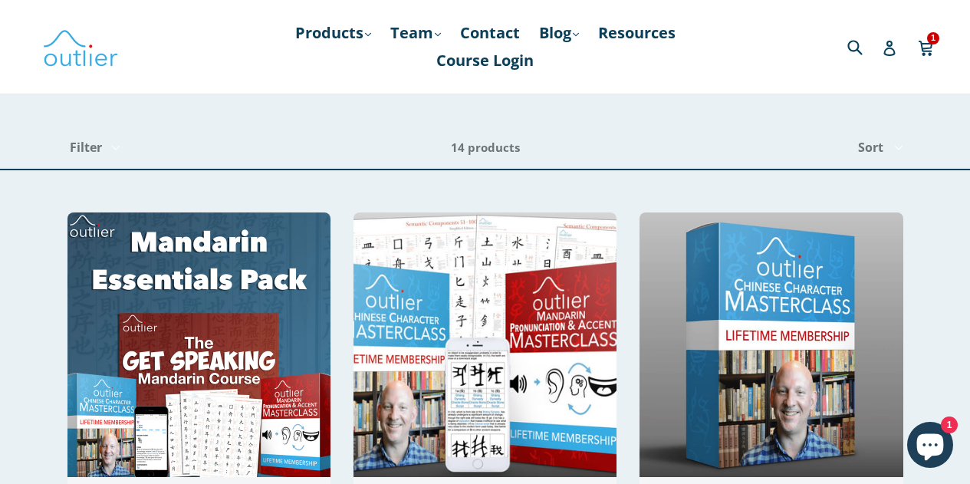 The width and height of the screenshot is (970, 484). I want to click on span: 1, so click(933, 38).